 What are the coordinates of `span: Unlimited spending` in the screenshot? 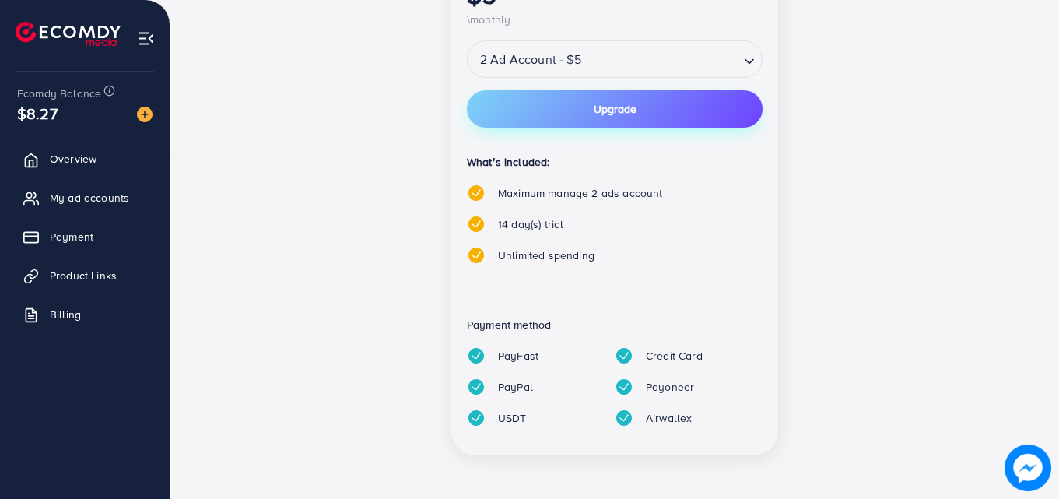 It's located at (546, 255).